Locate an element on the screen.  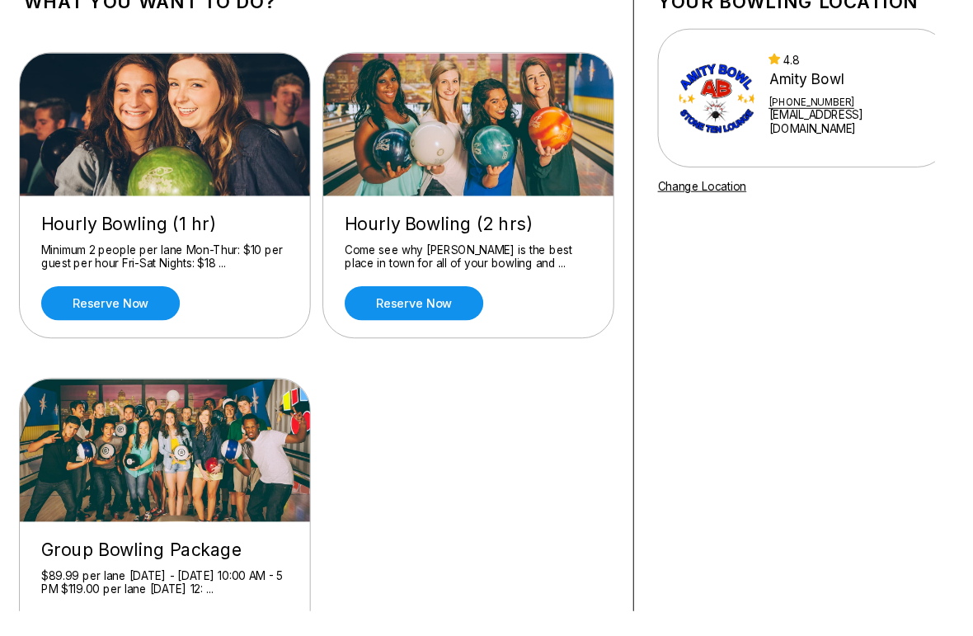
div: Group Bowling Package is located at coordinates (172, 571).